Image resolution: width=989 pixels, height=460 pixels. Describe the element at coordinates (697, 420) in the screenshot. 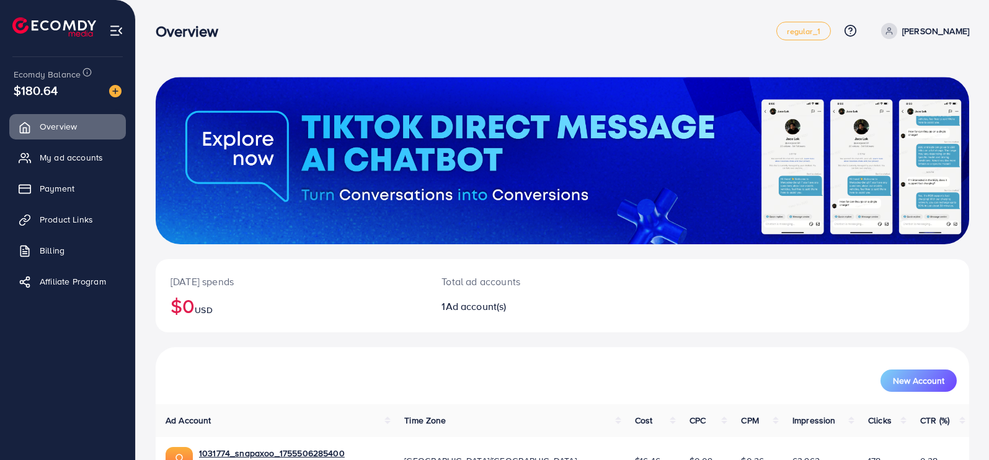

I see `span: CPC` at that location.